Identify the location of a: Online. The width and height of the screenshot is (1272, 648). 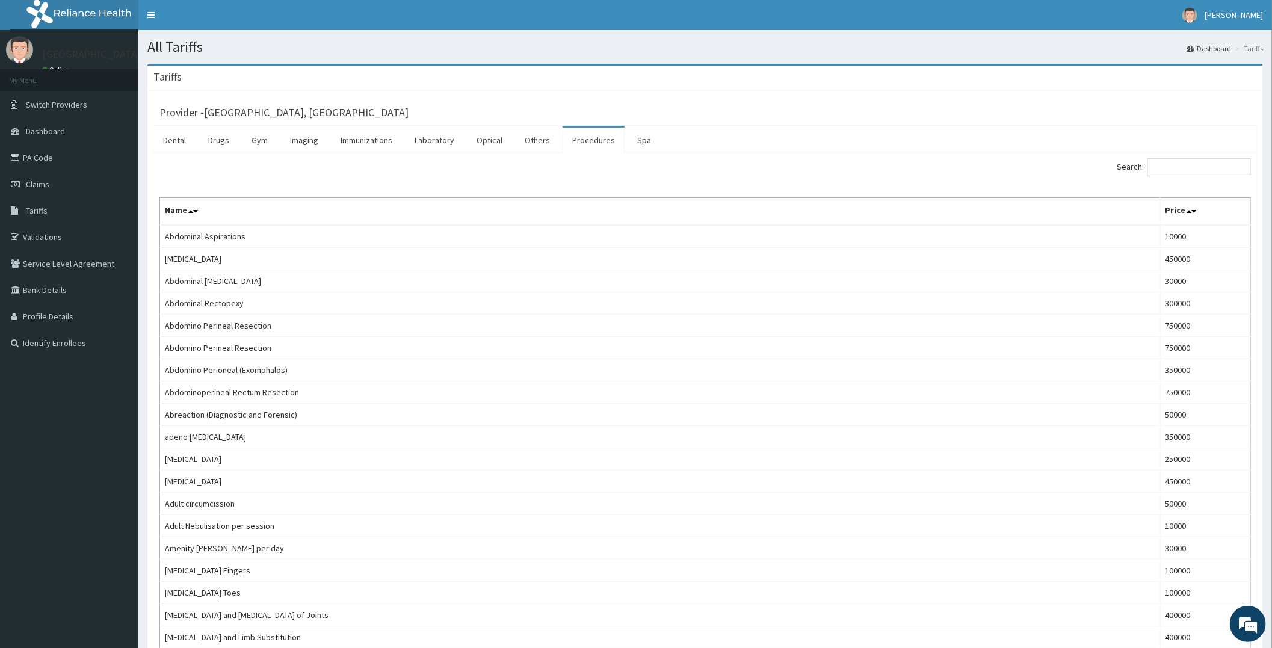
(57, 70).